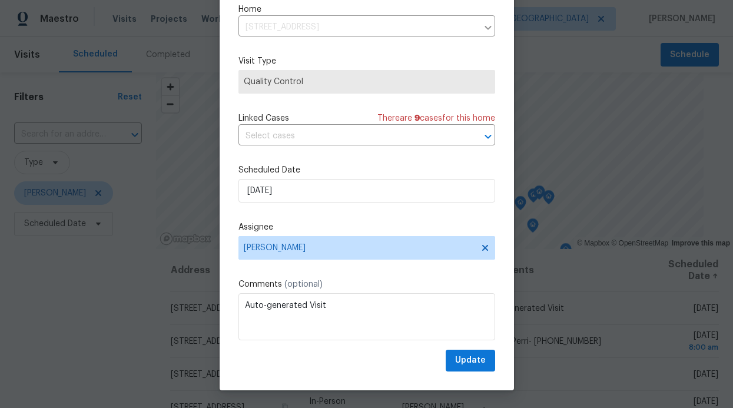  What do you see at coordinates (367, 9) in the screenshot?
I see `label: Home` at bounding box center [367, 9].